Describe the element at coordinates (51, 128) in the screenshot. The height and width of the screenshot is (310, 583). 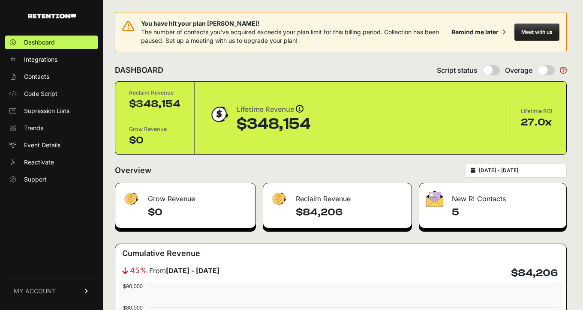
I see `a: Trends` at that location.